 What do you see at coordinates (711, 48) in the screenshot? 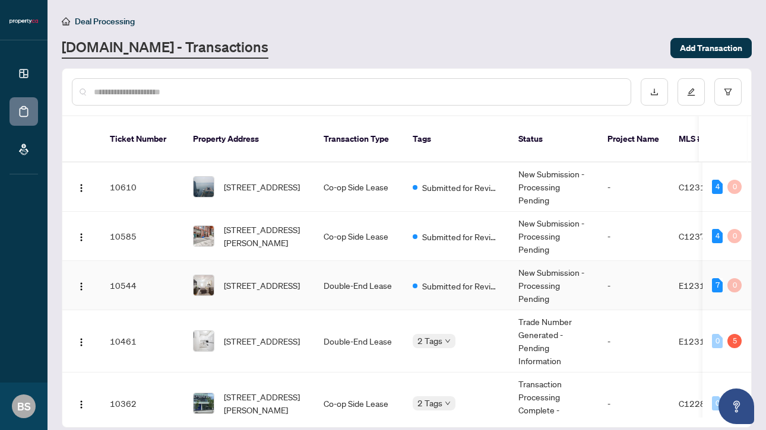
I see `button: Add Transaction` at bounding box center [711, 48].